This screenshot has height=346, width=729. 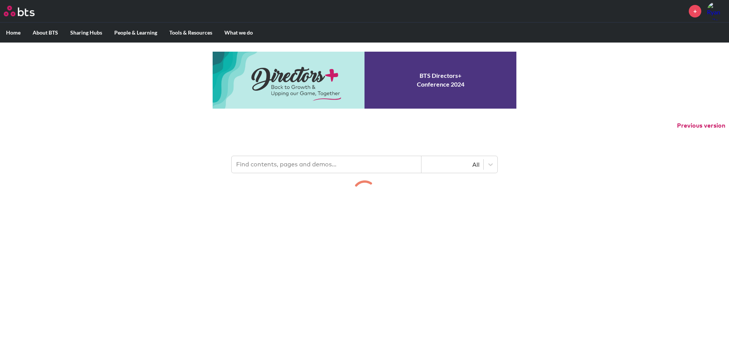 I want to click on a: Go home, so click(x=26, y=11).